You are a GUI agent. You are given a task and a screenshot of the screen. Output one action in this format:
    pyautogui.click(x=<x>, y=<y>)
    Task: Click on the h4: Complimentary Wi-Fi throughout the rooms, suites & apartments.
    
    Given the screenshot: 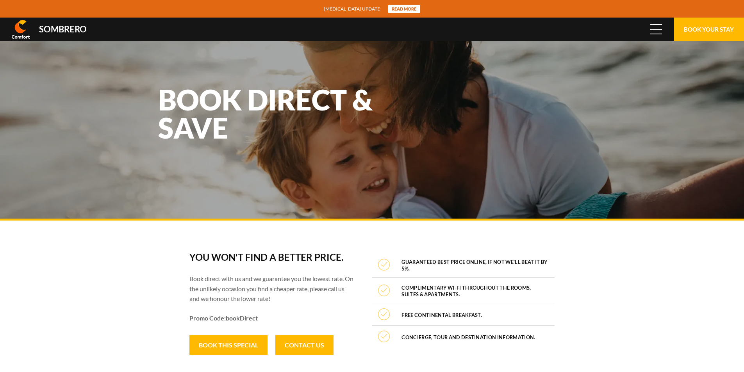 What is the action you would take?
    pyautogui.click(x=475, y=291)
    